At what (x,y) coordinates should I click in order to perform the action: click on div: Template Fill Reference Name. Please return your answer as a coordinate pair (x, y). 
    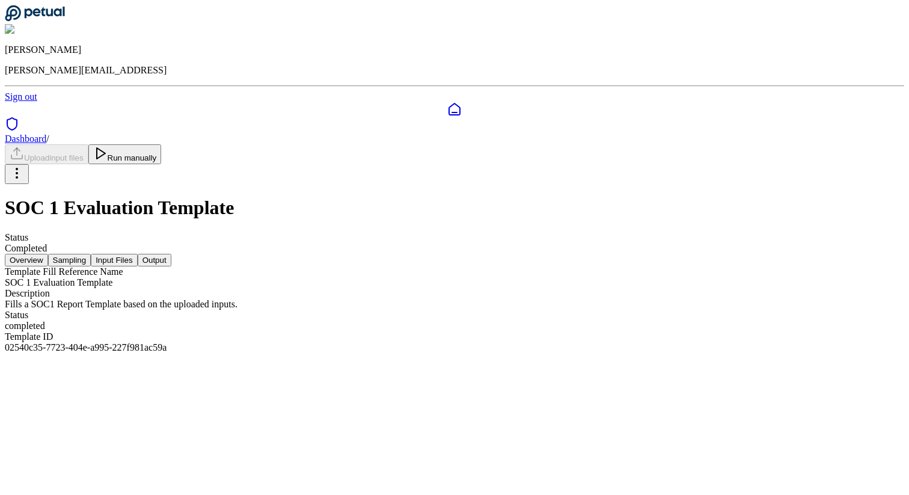
    Looking at the image, I should click on (454, 272).